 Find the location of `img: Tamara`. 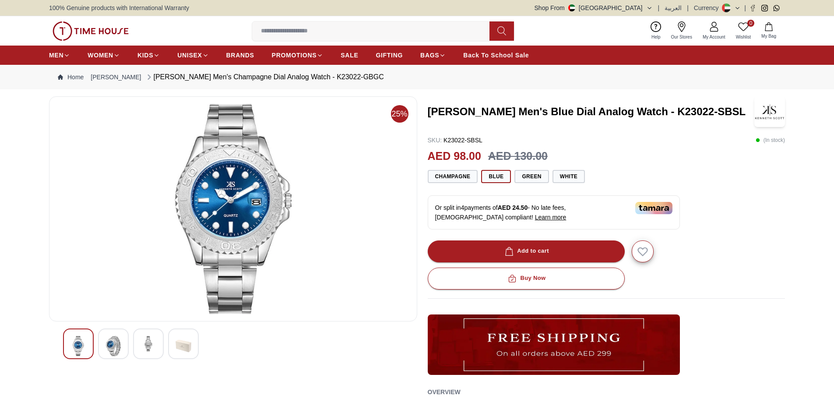

img: Tamara is located at coordinates (654, 208).